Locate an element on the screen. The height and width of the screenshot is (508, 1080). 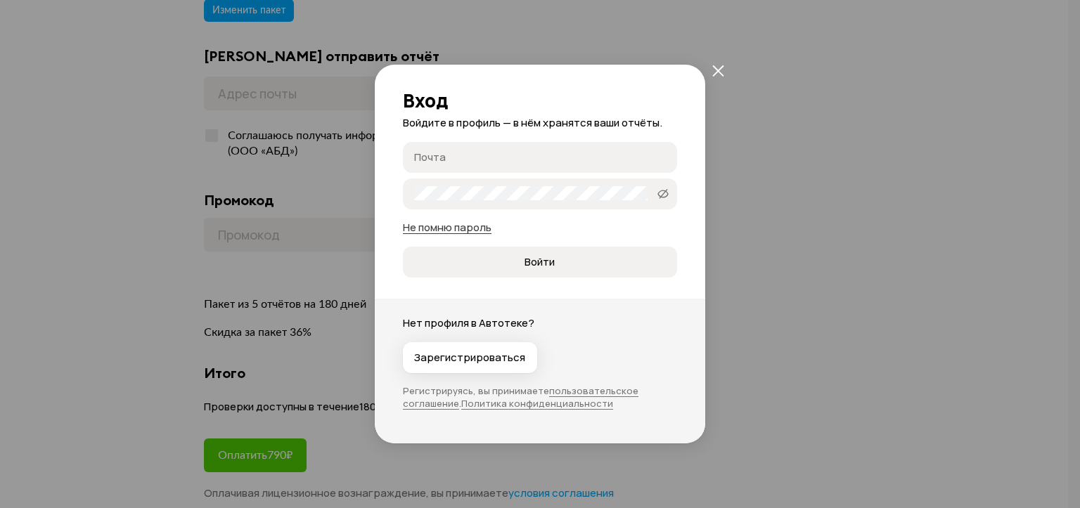
span: Войти is located at coordinates (539, 262).